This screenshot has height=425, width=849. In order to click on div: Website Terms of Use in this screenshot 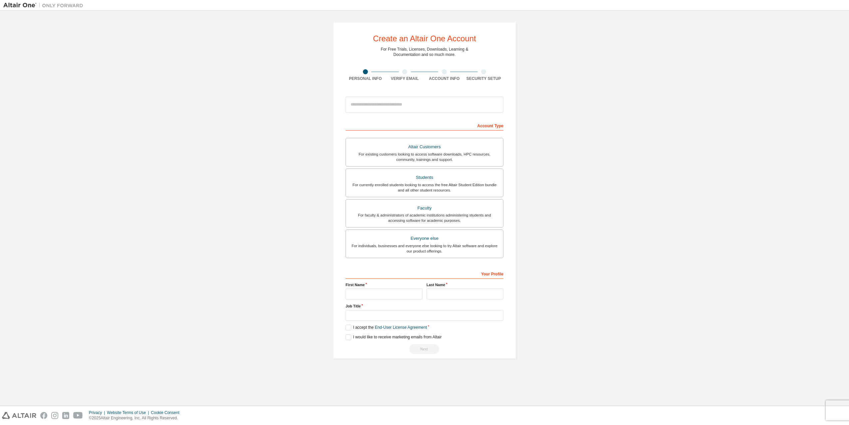, I will do `click(129, 413)`.